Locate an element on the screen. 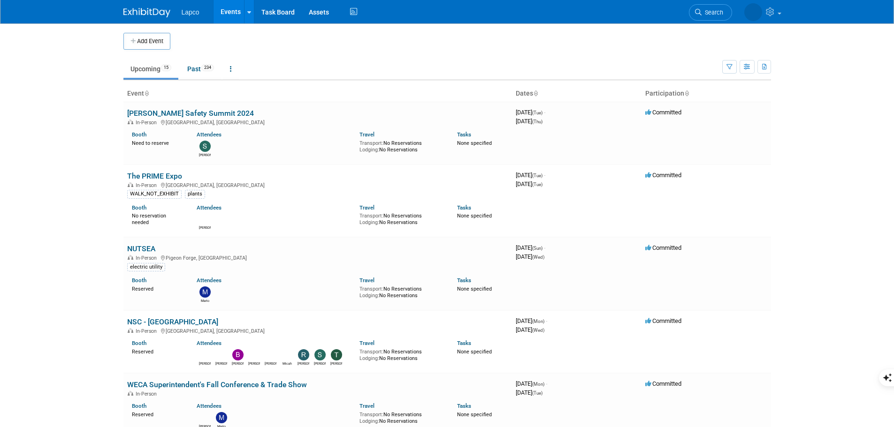  img: Brian Herrmann is located at coordinates (254, 355).